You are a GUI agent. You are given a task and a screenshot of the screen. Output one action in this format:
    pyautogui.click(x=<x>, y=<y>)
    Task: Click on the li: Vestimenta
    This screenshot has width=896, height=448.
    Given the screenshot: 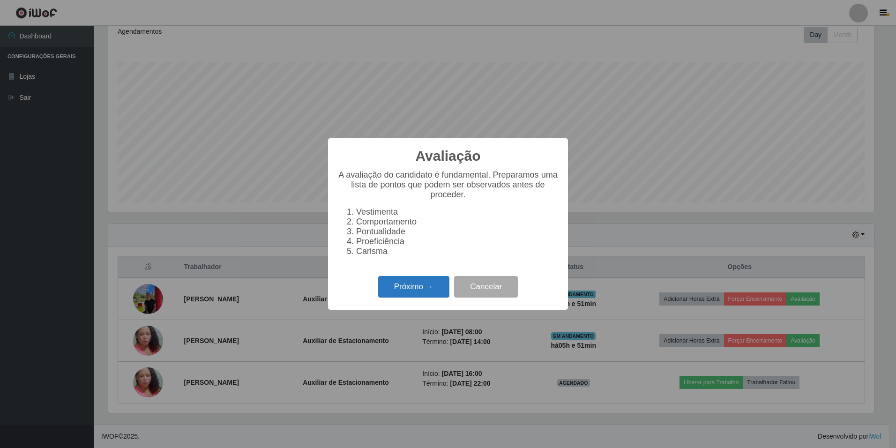 What is the action you would take?
    pyautogui.click(x=457, y=212)
    